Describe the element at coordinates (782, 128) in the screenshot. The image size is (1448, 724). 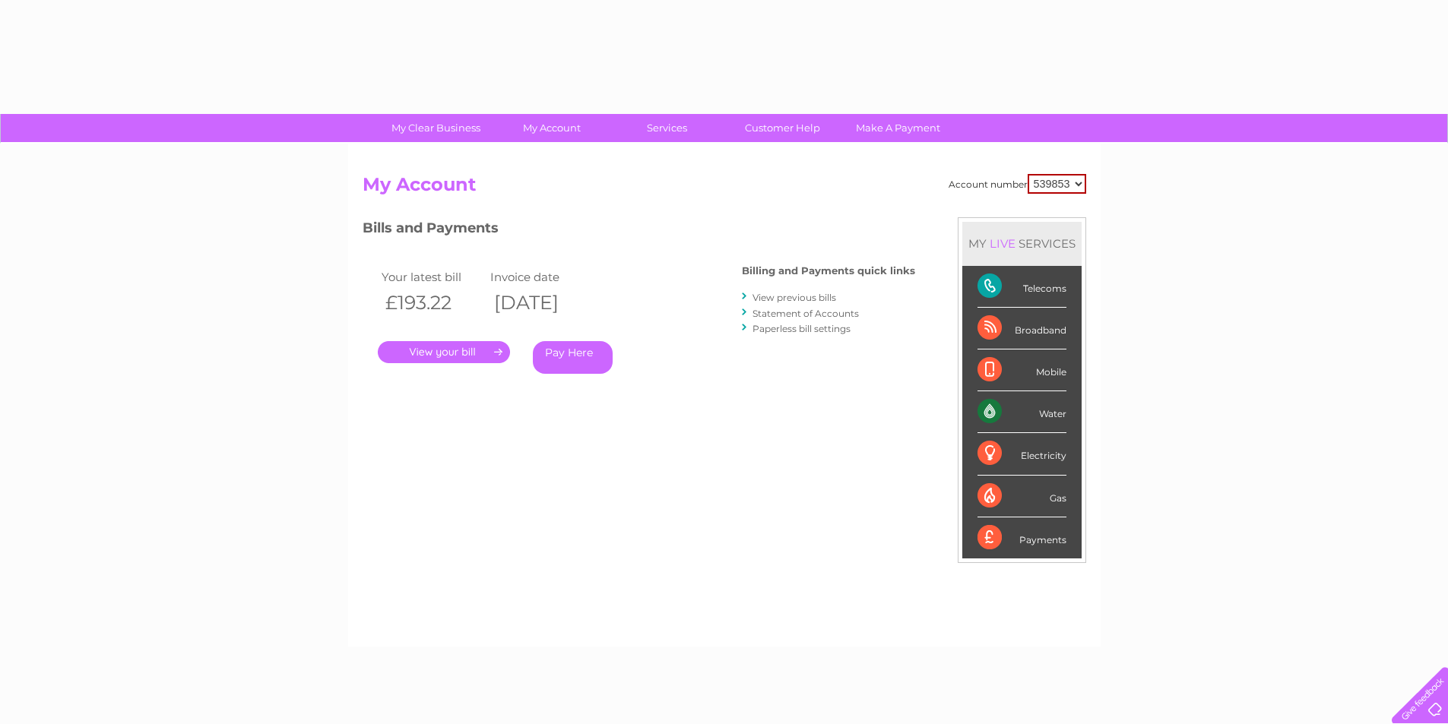
I see `a: Customer Help` at that location.